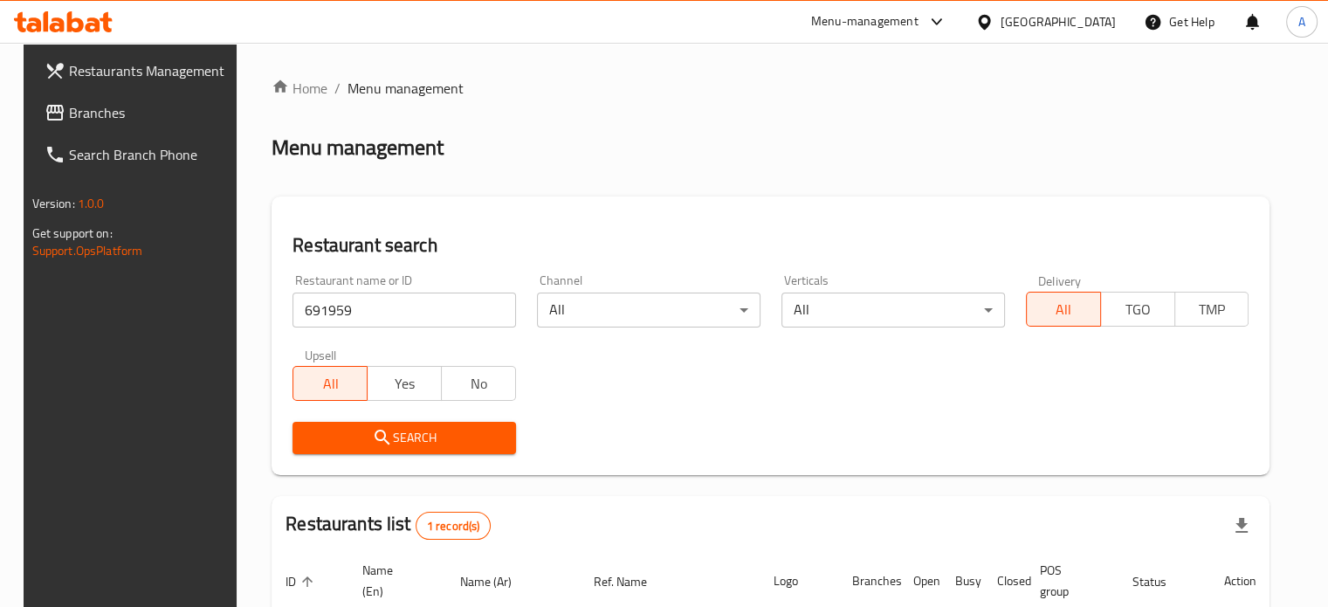 The height and width of the screenshot is (607, 1328). I want to click on span: A, so click(1302, 22).